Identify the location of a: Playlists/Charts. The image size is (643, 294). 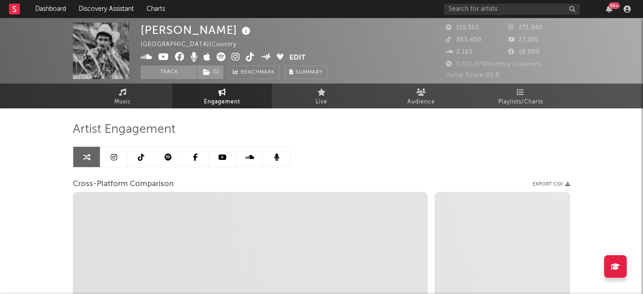
(520, 96).